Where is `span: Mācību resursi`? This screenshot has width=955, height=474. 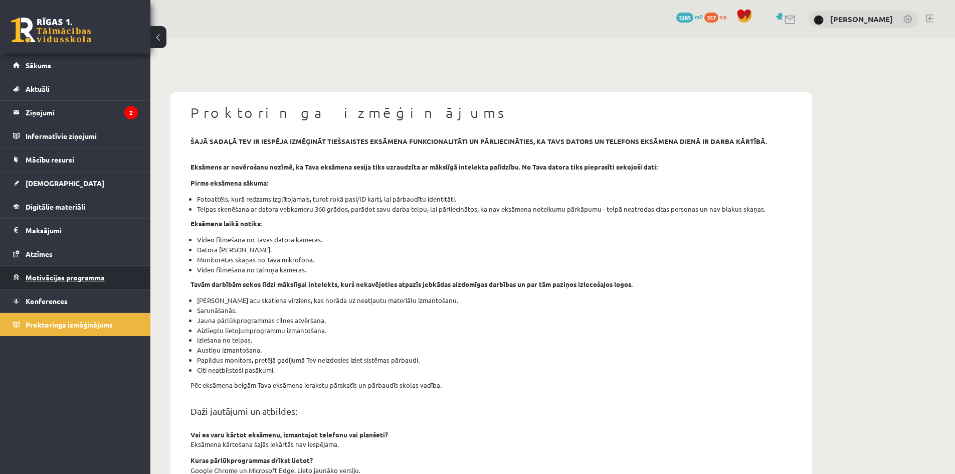 span: Mācību resursi is located at coordinates (50, 159).